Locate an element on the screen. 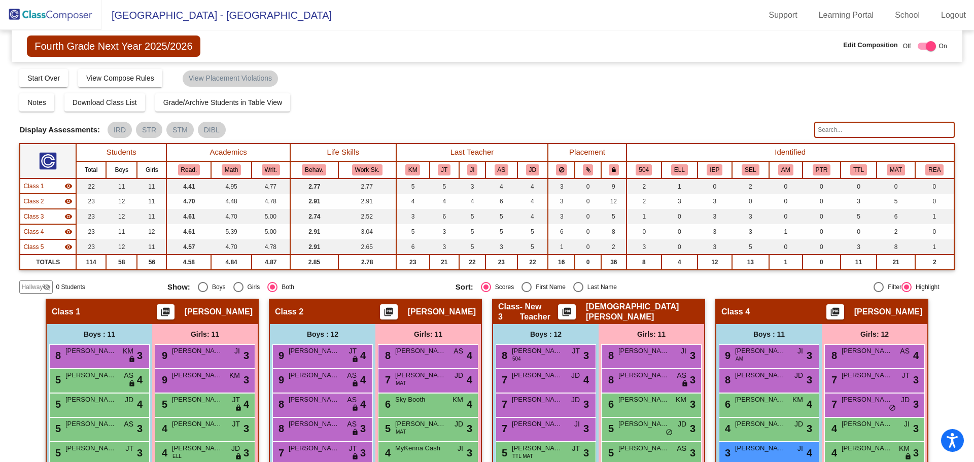 This screenshot has width=974, height=462. mat-chip: DIBL is located at coordinates (211, 130).